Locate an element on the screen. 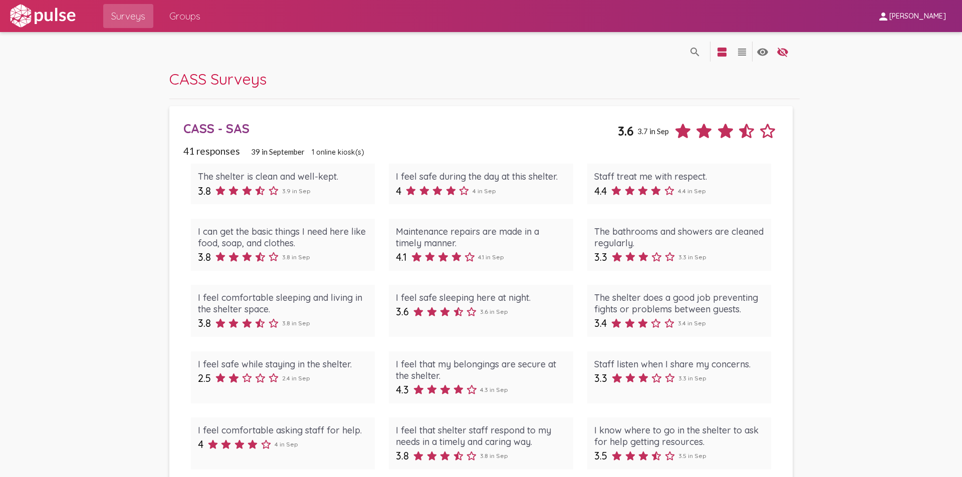  div: I feel comfortable sleeping and living in the shelter space. is located at coordinates (282, 304).